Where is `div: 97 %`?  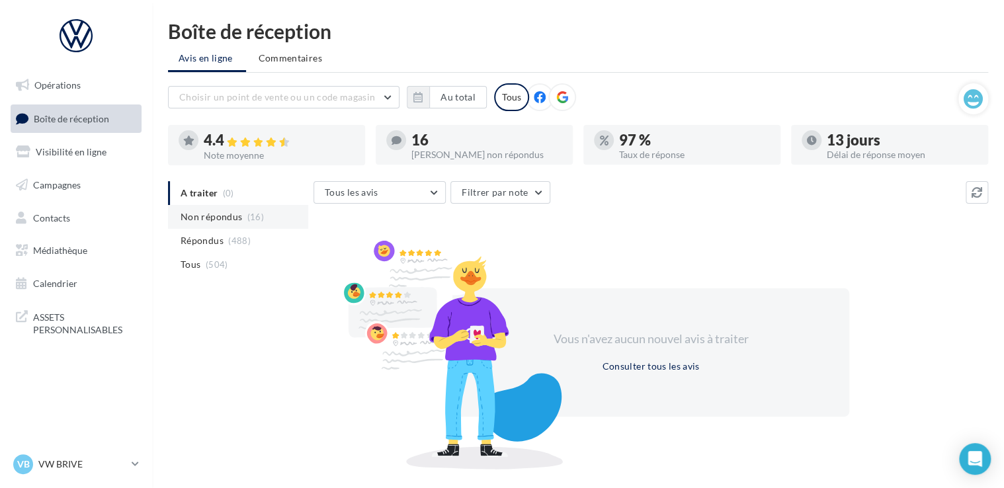
div: 97 % is located at coordinates (695, 140).